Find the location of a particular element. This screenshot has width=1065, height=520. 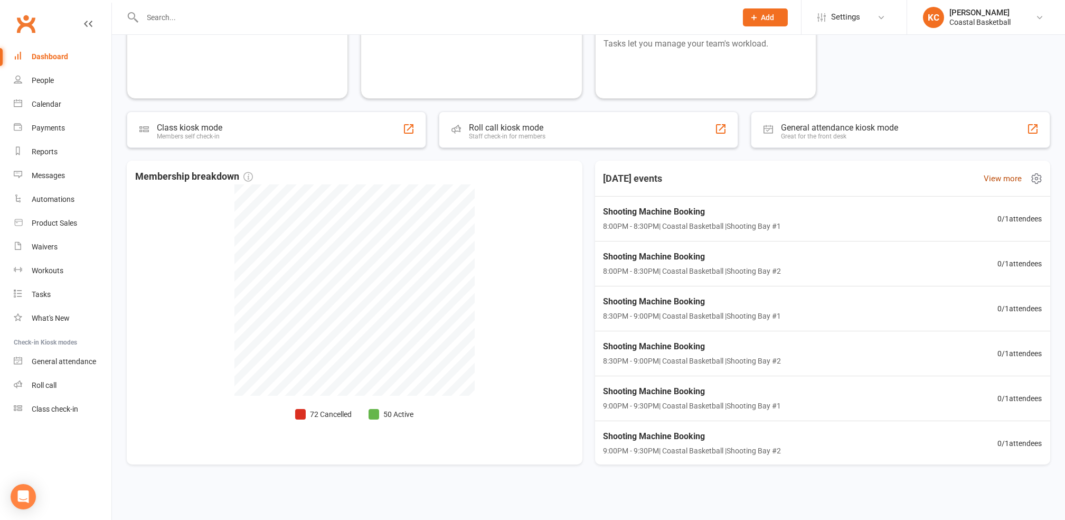

span: Membership breakdown is located at coordinates (194, 176).